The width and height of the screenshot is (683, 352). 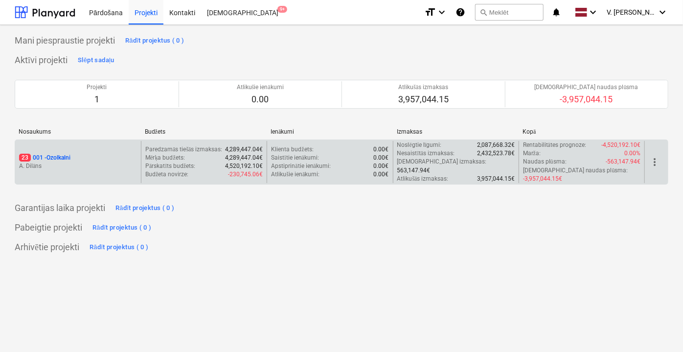 What do you see at coordinates (170, 166) in the screenshot?
I see `p: Pārskatīts budžets :` at bounding box center [170, 166].